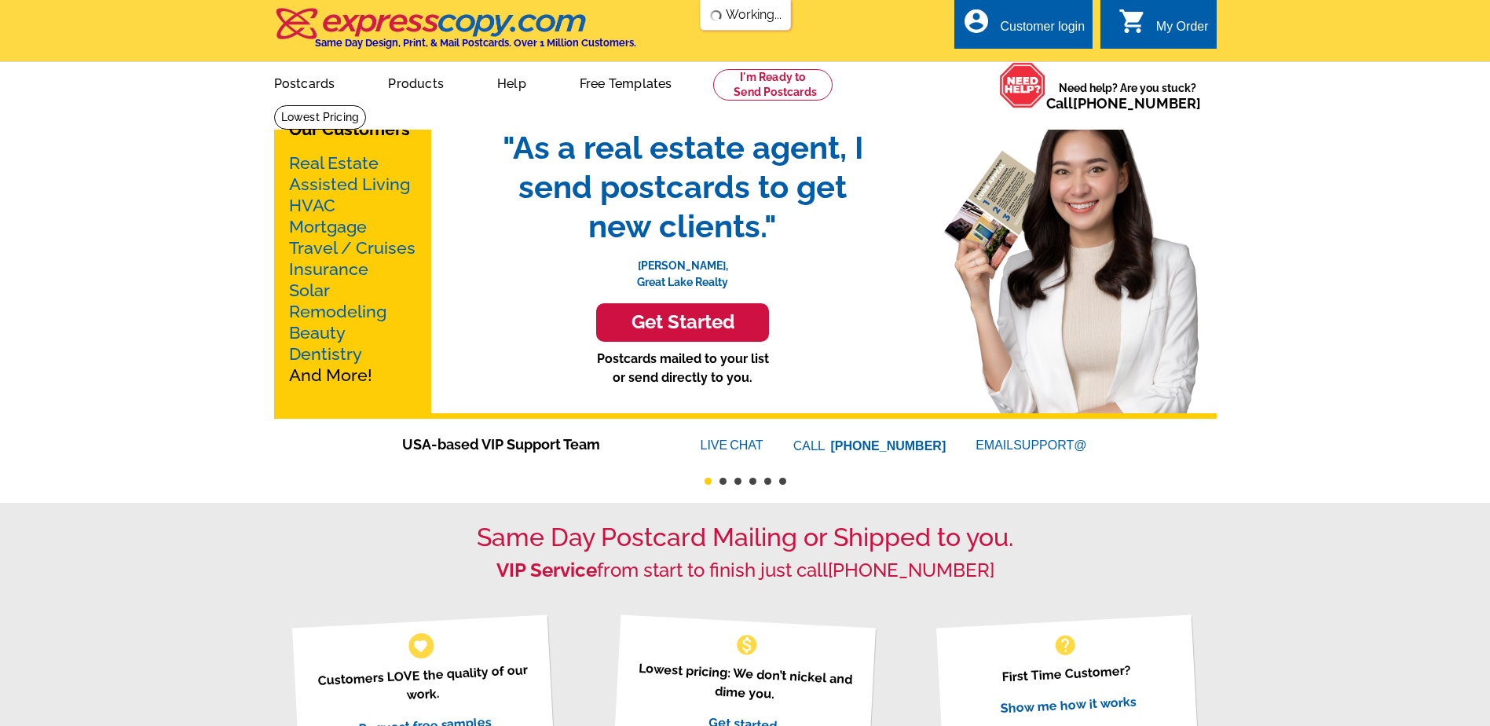  Describe the element at coordinates (683, 368) in the screenshot. I see `p: Postcards mailed to your list or send directly to you.` at that location.